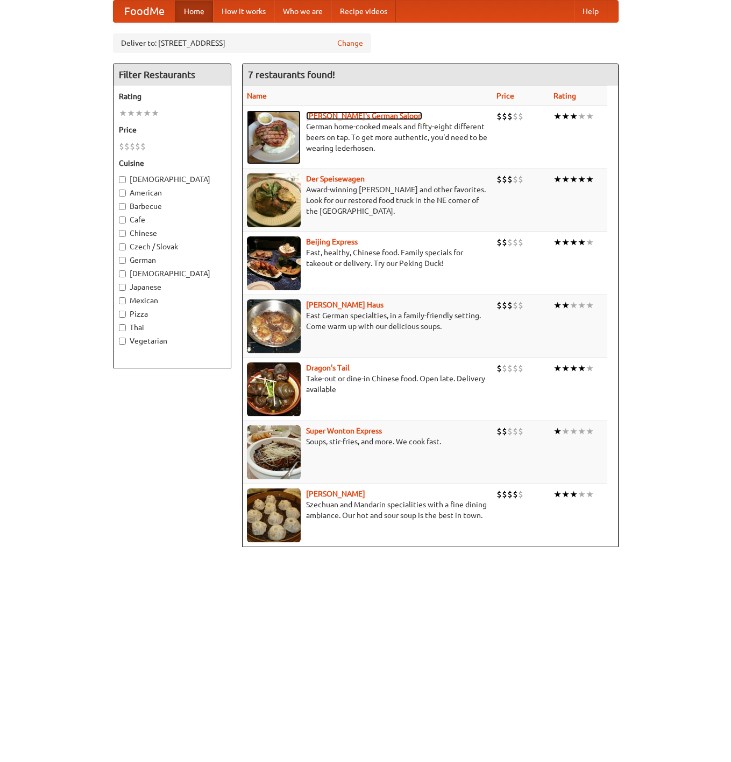 The height and width of the screenshot is (762, 731). I want to click on p: Fast, healthy, Chinese food. Family specials for takeout or delivery. Try our Peking Duck!, so click(368, 258).